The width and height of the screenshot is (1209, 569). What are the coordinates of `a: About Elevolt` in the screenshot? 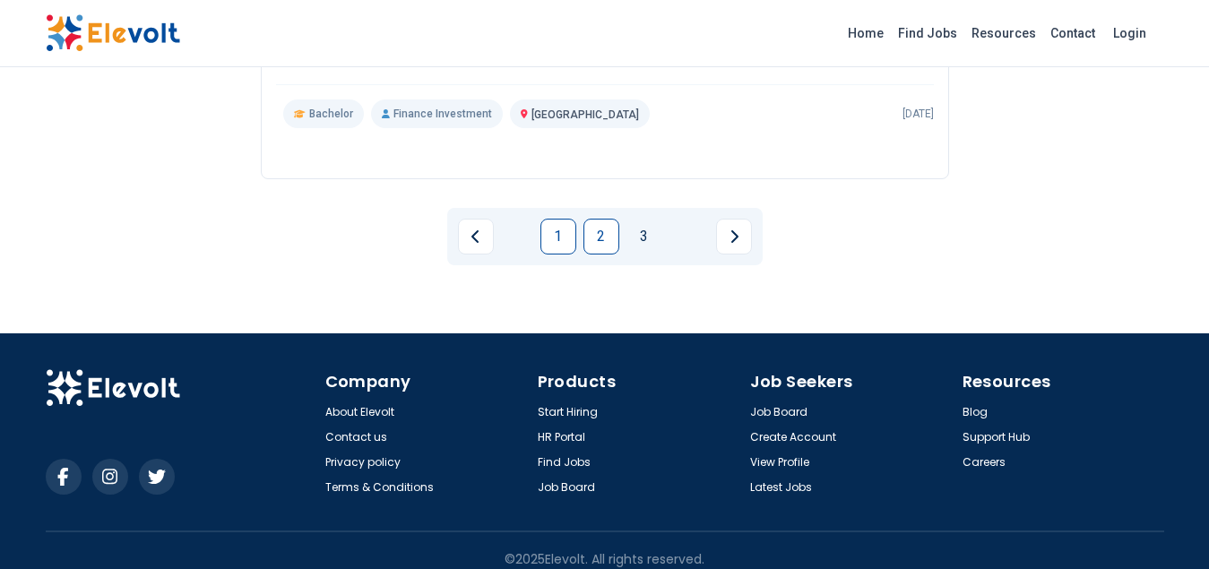 It's located at (359, 412).